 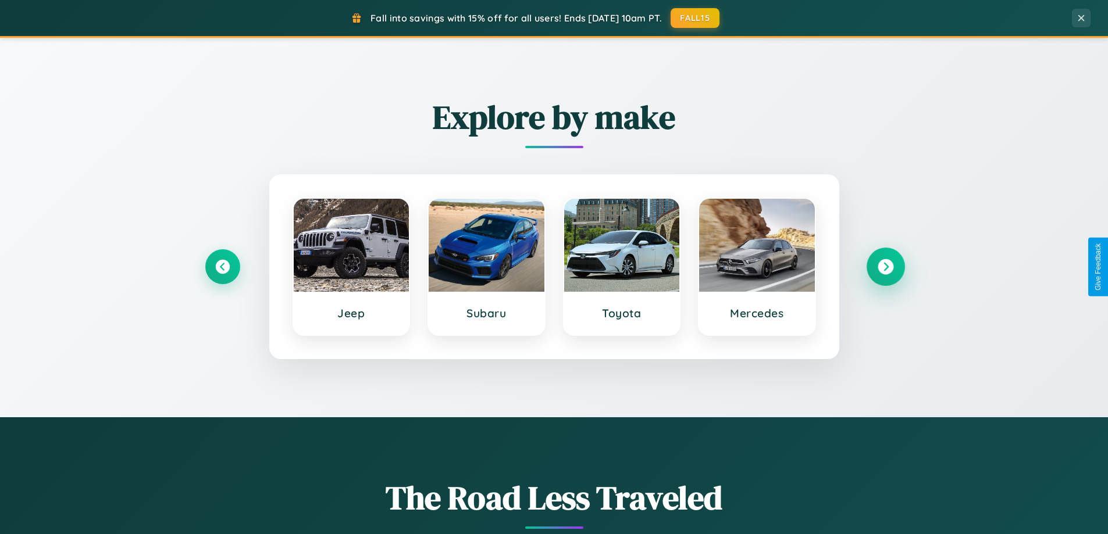 I want to click on h1: The Road Less Traveled, so click(x=554, y=498).